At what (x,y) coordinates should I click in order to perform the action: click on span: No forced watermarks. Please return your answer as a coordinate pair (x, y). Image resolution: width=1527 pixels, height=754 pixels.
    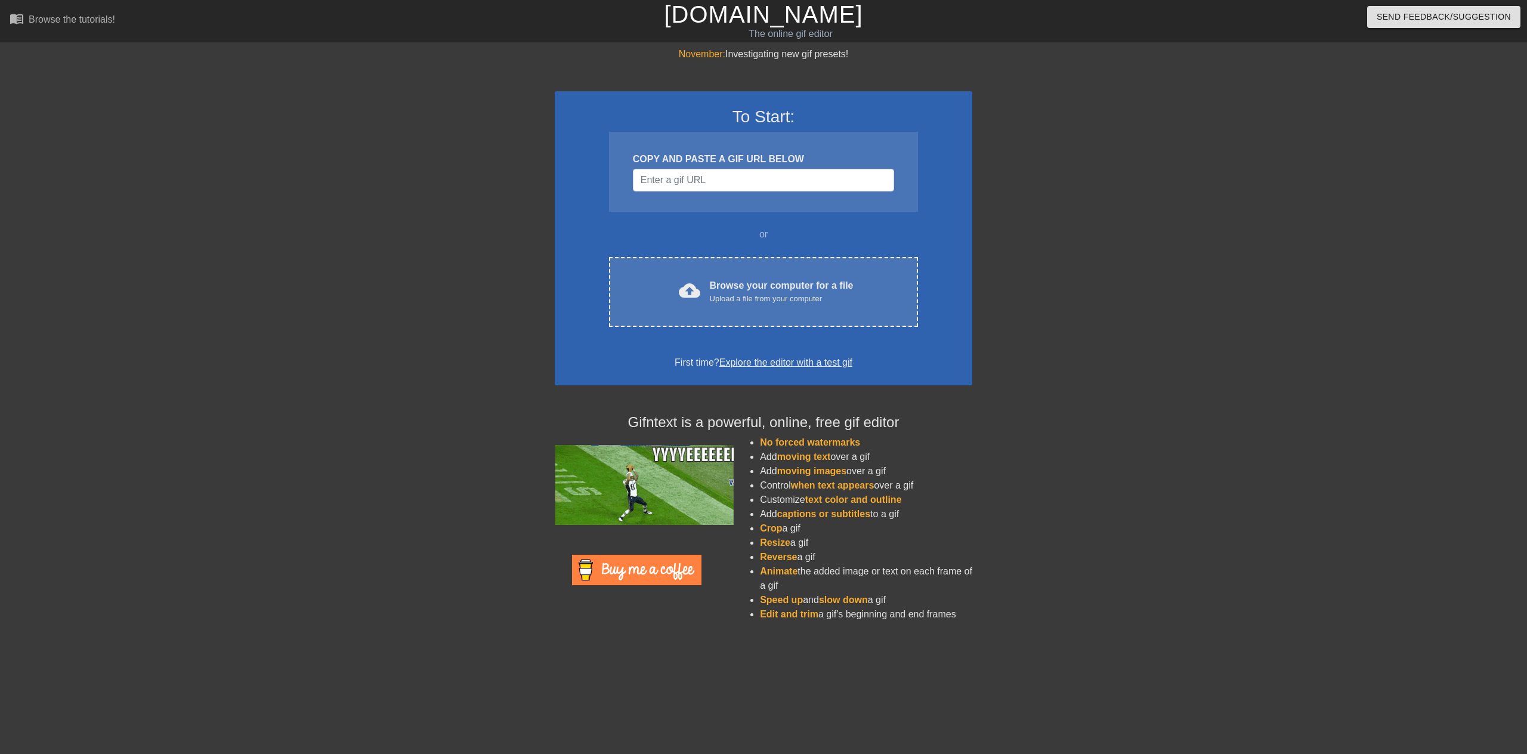
    Looking at the image, I should click on (810, 442).